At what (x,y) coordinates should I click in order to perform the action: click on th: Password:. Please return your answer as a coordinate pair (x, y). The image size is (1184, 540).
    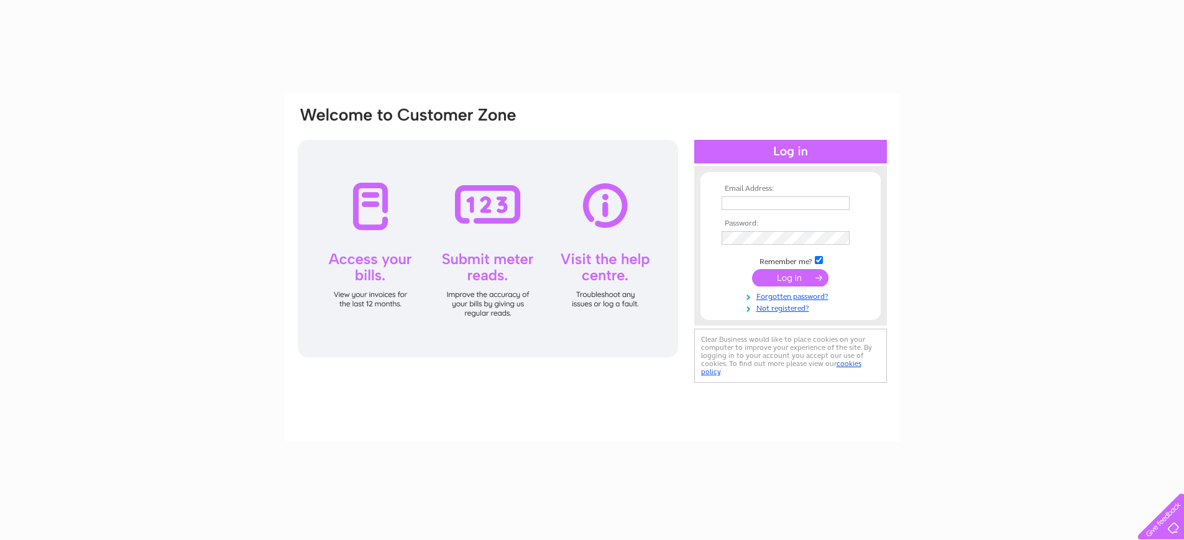
    Looking at the image, I should click on (790, 224).